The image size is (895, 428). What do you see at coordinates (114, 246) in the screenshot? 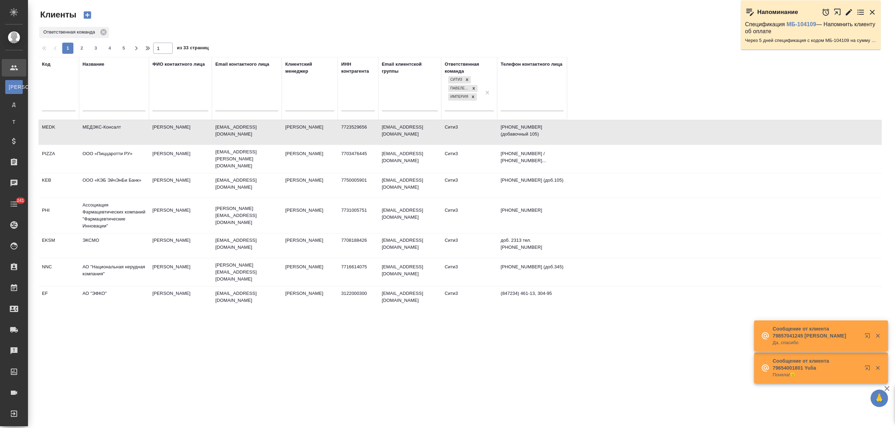
I see `td: ЭКСМО` at bounding box center [114, 246].